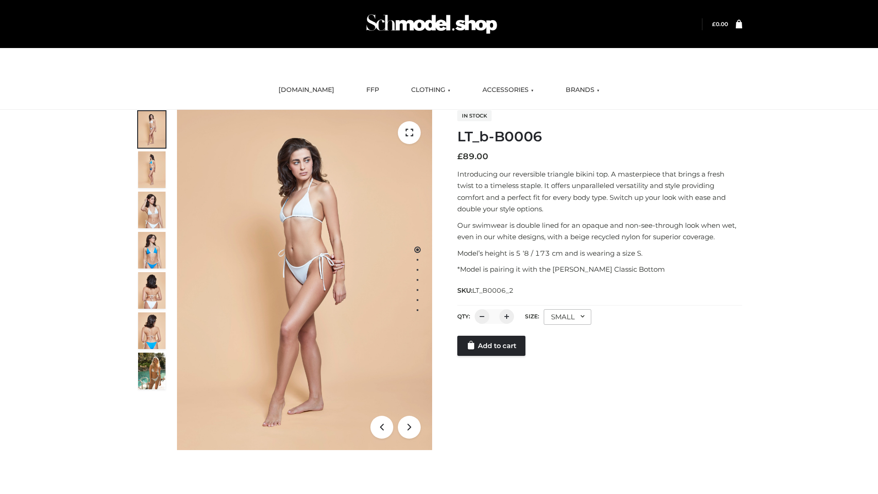  What do you see at coordinates (599, 192) in the screenshot?
I see `p: Introducing our reversible triangle bikini top. A masterpiece that brings a fresh twist to a time...` at bounding box center [599, 192].